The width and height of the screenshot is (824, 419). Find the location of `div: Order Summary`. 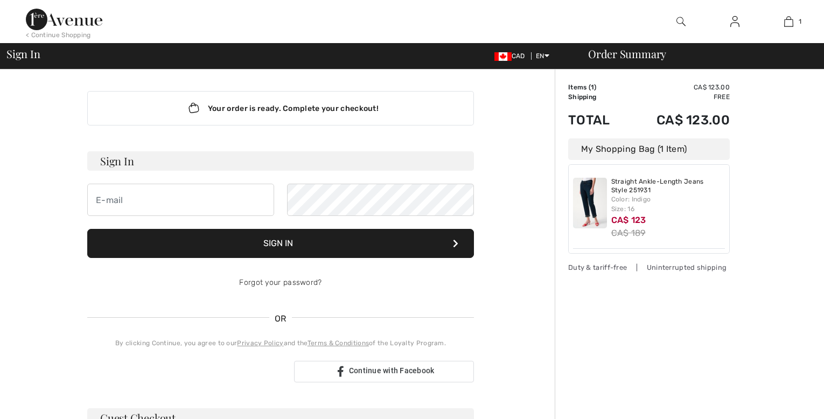

div: Order Summary is located at coordinates (696, 54).